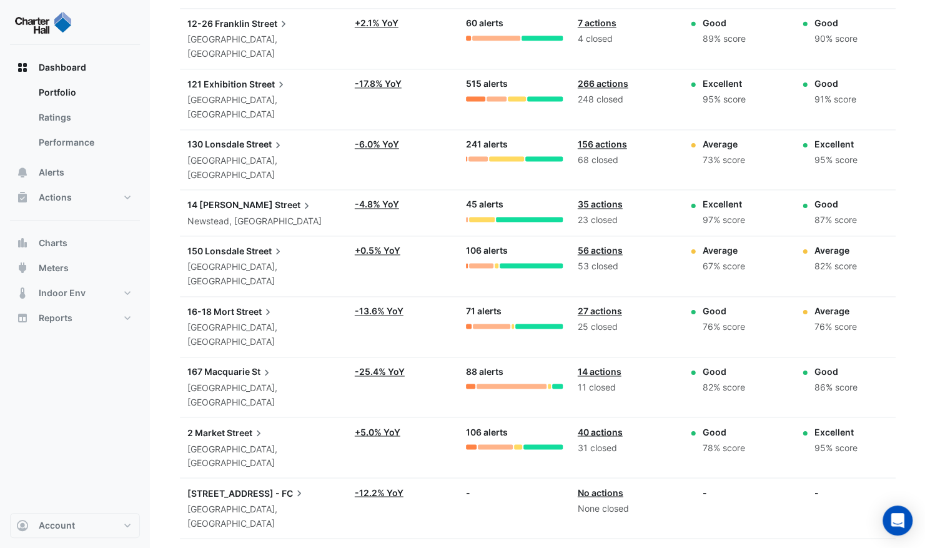 The height and width of the screenshot is (548, 925). What do you see at coordinates (600, 371) in the screenshot?
I see `a: 14 actions` at bounding box center [600, 371].